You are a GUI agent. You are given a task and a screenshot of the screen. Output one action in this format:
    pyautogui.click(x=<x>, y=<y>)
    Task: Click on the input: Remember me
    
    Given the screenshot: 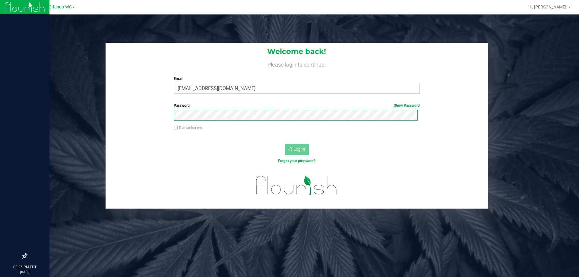 What is the action you would take?
    pyautogui.click(x=176, y=128)
    